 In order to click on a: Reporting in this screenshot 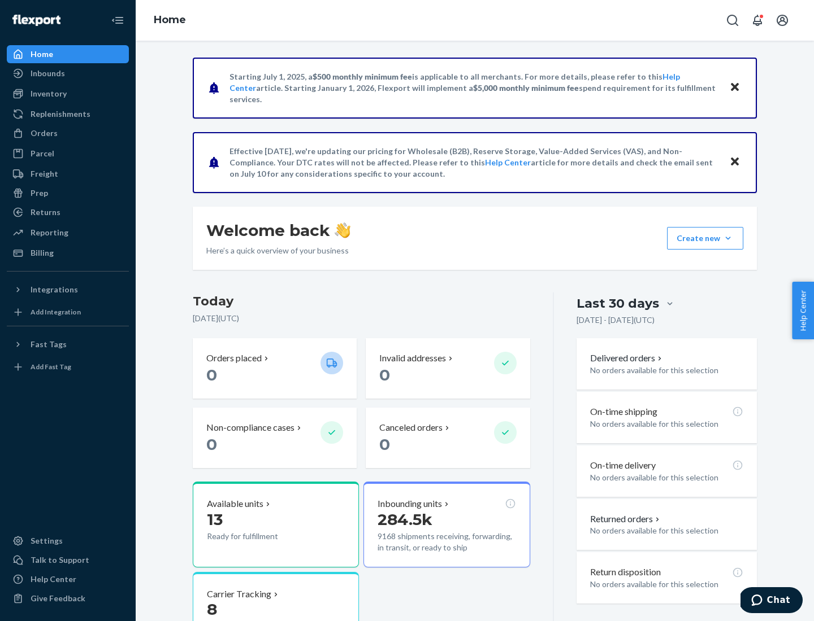, I will do `click(68, 233)`.